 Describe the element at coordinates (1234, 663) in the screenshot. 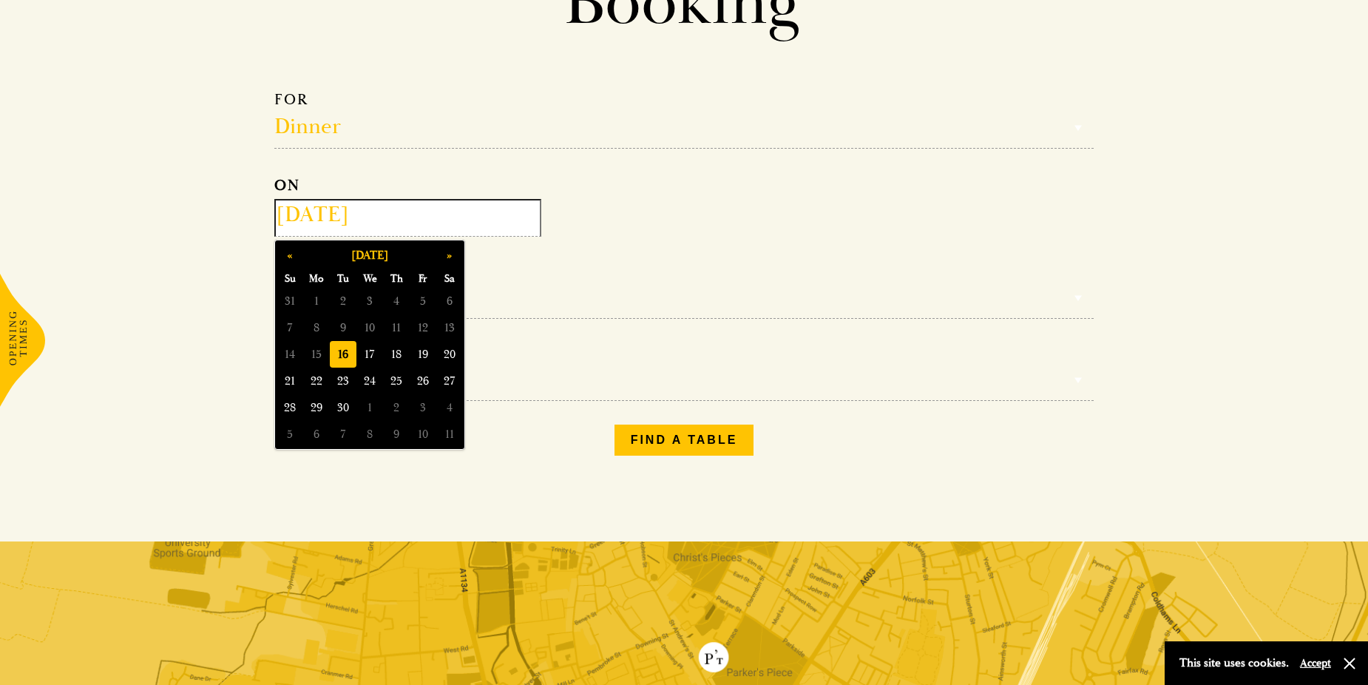

I see `p: This site uses cookies.` at that location.